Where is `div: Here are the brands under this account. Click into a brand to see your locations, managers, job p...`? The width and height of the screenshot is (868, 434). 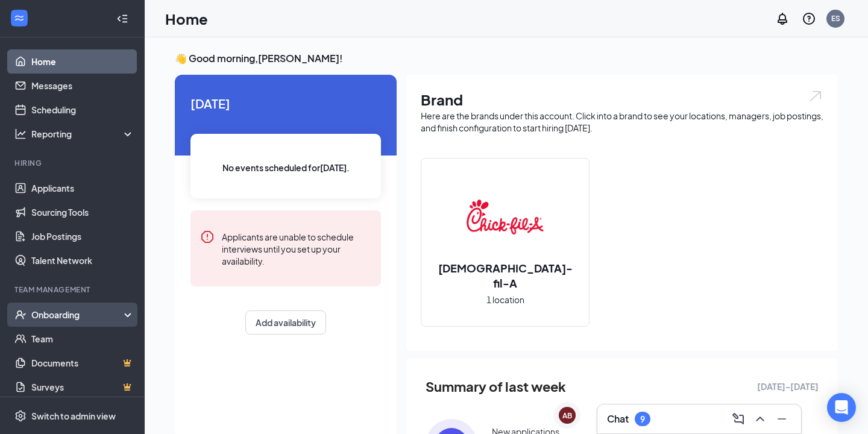 div: Here are the brands under this account. Click into a brand to see your locations, managers, job p... is located at coordinates (622, 122).